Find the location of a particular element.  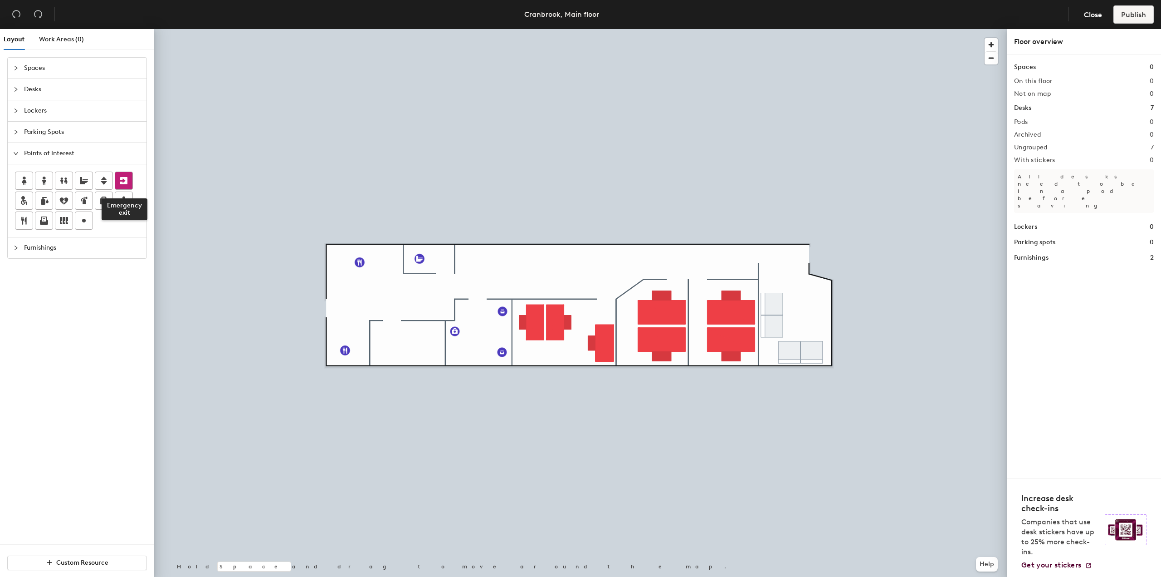

span: Spaces is located at coordinates (83, 68).